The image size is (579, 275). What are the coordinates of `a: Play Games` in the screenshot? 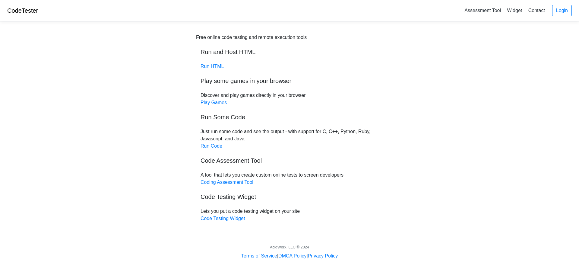 It's located at (213, 102).